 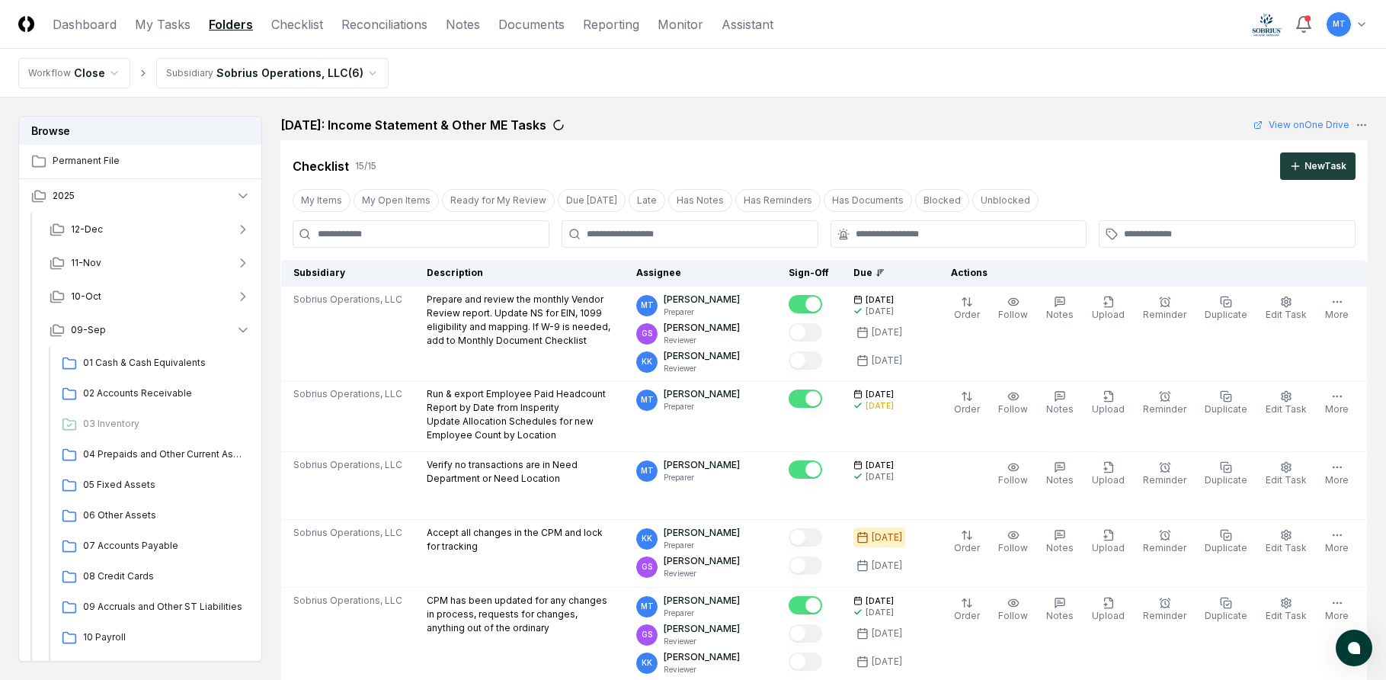 I want to click on a: 07 Accounts Payable, so click(x=153, y=546).